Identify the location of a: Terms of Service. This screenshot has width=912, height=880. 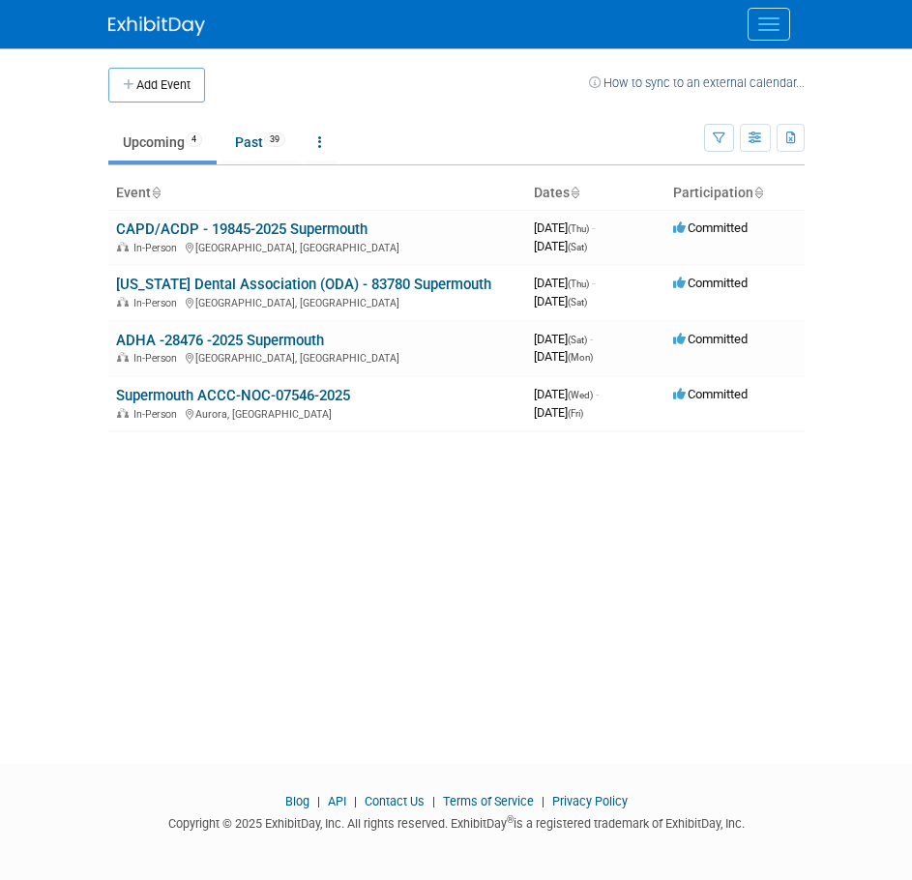
(488, 801).